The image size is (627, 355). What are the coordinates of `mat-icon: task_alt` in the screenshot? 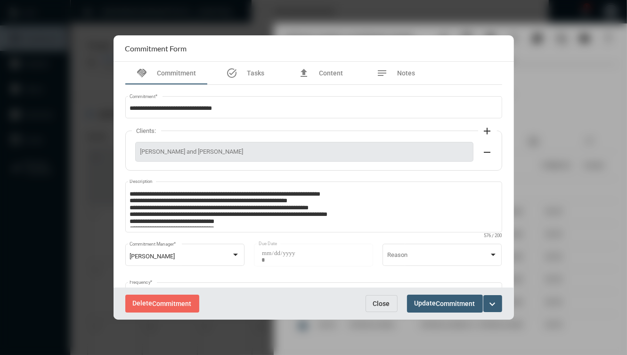 It's located at (232, 73).